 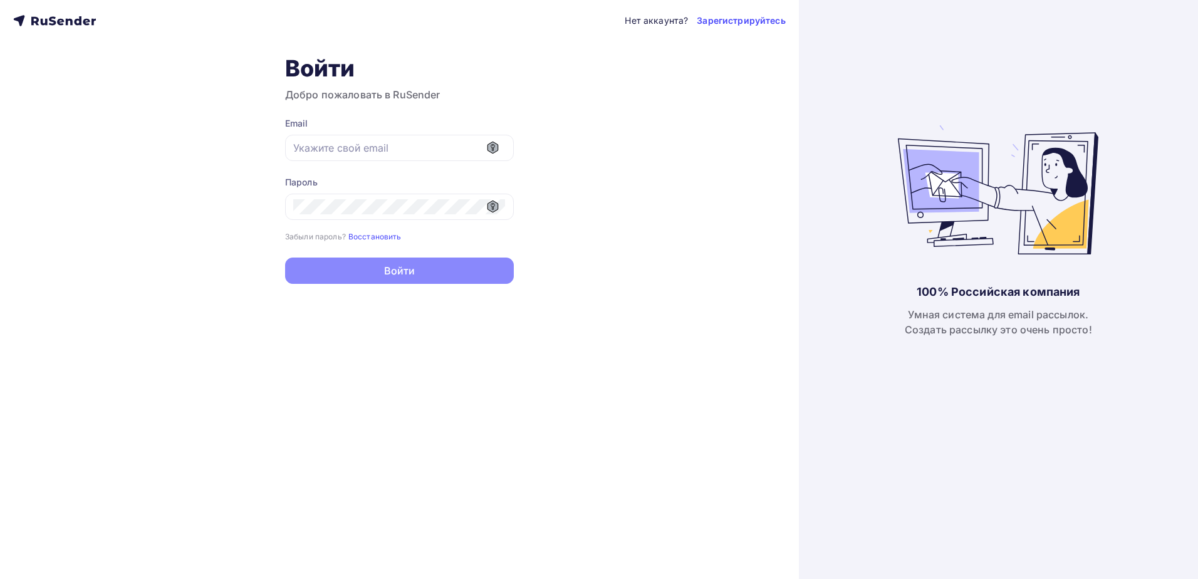 What do you see at coordinates (998, 292) in the screenshot?
I see `div: 100% Российская компания` at bounding box center [998, 292].